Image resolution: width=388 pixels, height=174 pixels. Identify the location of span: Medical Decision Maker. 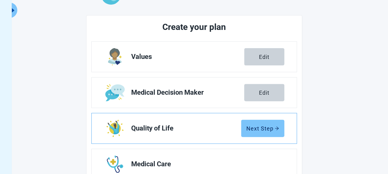
(188, 93).